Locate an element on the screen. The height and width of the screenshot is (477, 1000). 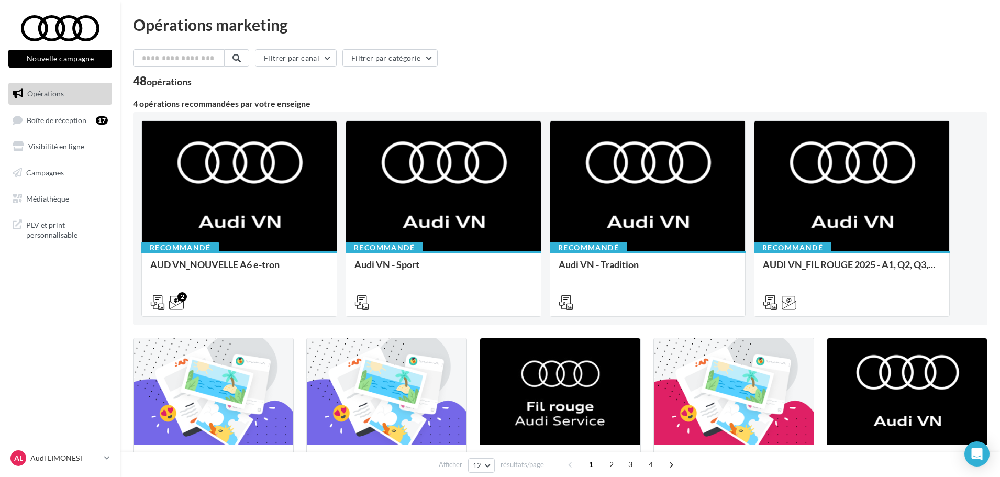
span: 12 is located at coordinates (477, 466).